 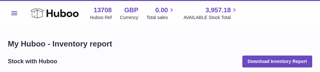 I want to click on a: 0.00 Total sales, so click(x=161, y=13).